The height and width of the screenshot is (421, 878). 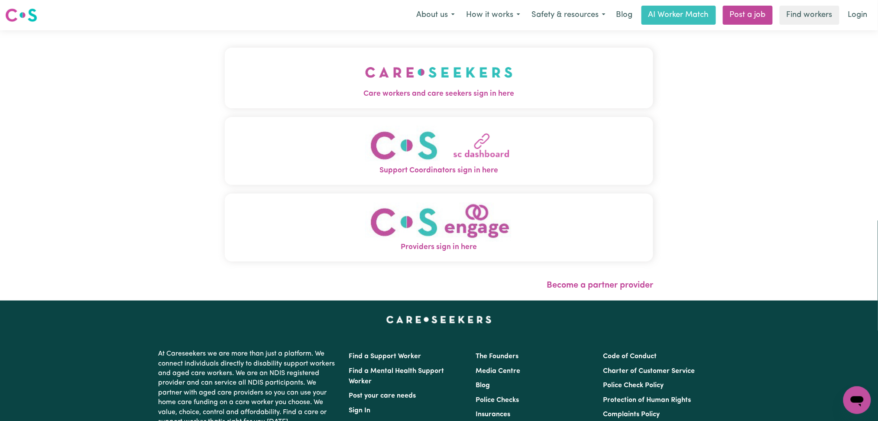 What do you see at coordinates (493, 15) in the screenshot?
I see `button: How it works` at bounding box center [493, 15].